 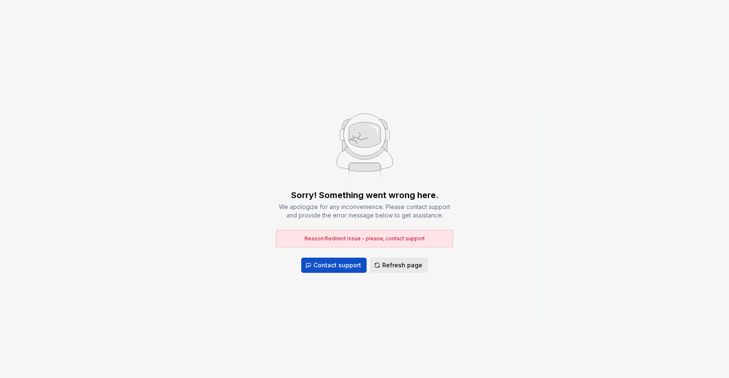 I want to click on button: Refresh page, so click(x=399, y=265).